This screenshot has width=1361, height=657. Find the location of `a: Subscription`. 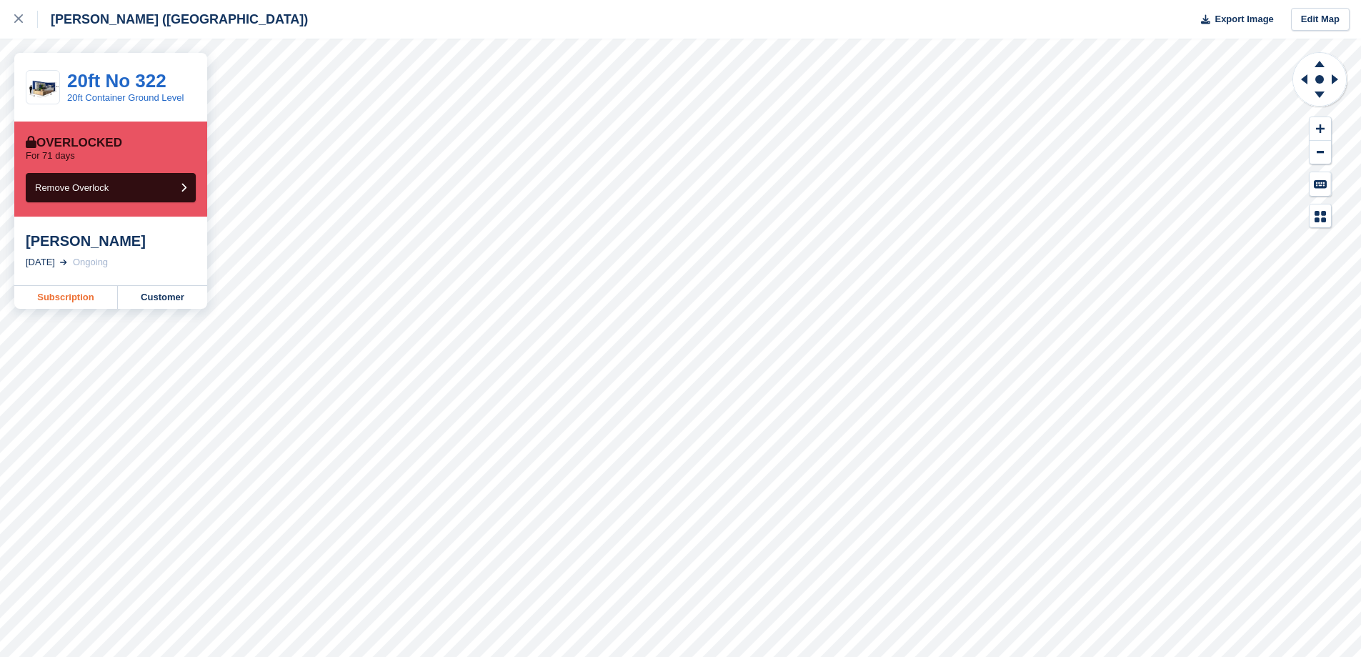

a: Subscription is located at coordinates (66, 297).